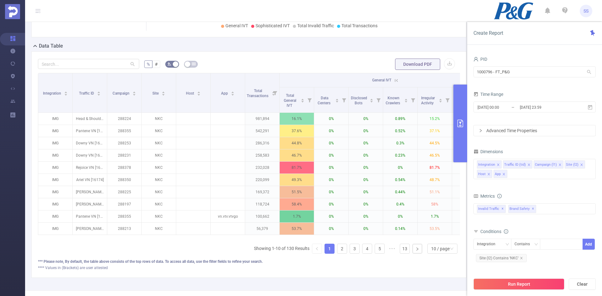 Image resolution: width=602 pixels, height=296 pixels. What do you see at coordinates (124, 229) in the screenshot?
I see `p: 288213` at bounding box center [124, 229].